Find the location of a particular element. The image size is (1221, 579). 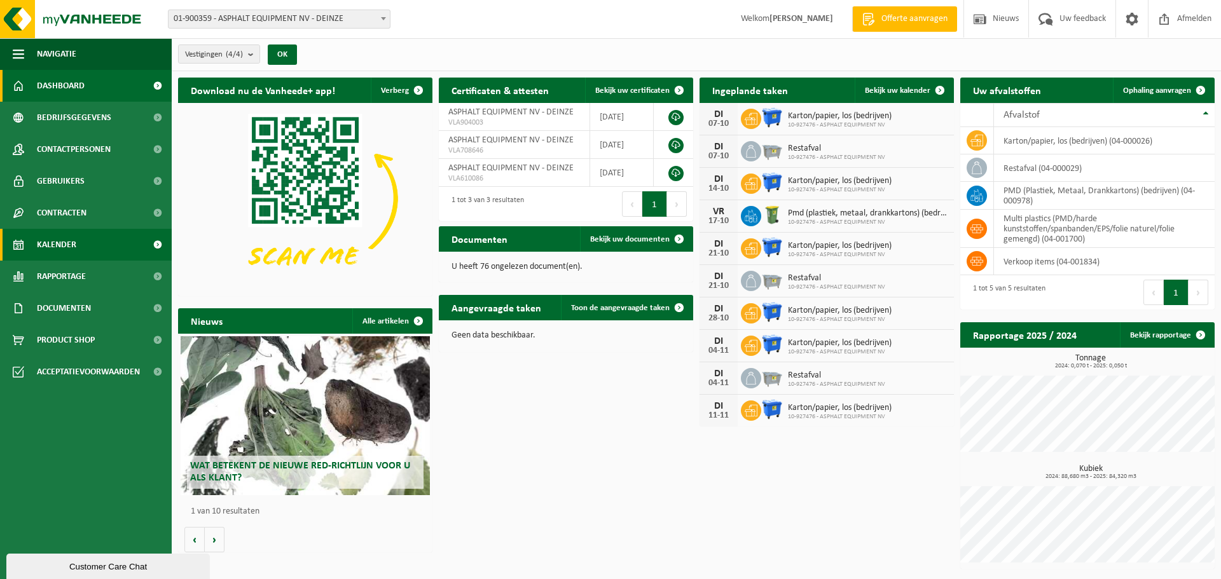

span: Navigatie is located at coordinates (57, 54).